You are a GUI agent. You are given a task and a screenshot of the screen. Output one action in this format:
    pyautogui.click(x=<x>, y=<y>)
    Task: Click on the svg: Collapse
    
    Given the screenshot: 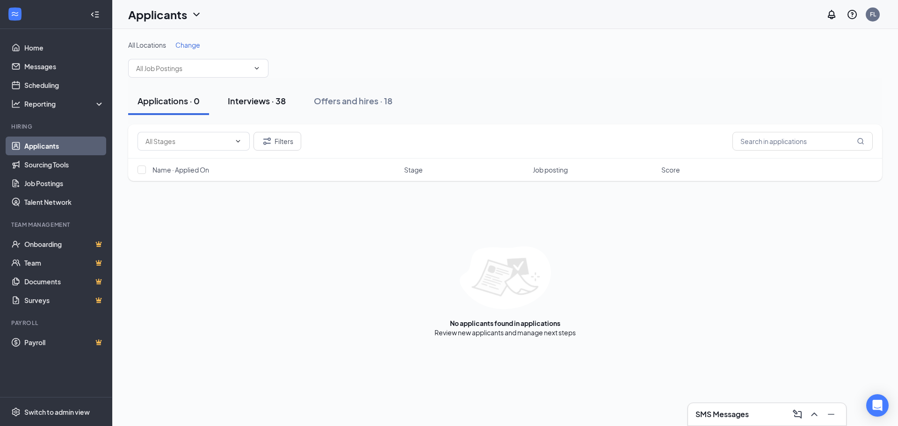 What is the action you would take?
    pyautogui.click(x=95, y=15)
    